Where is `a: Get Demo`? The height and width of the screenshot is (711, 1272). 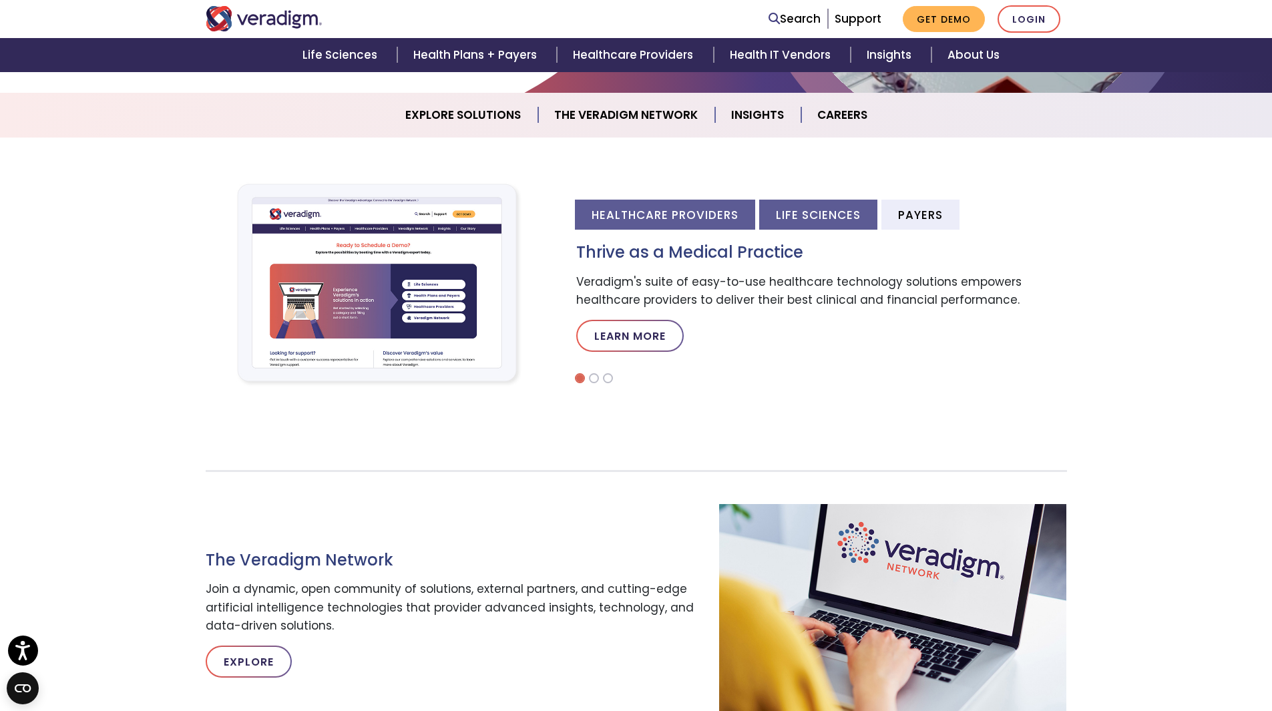 a: Get Demo is located at coordinates (944, 19).